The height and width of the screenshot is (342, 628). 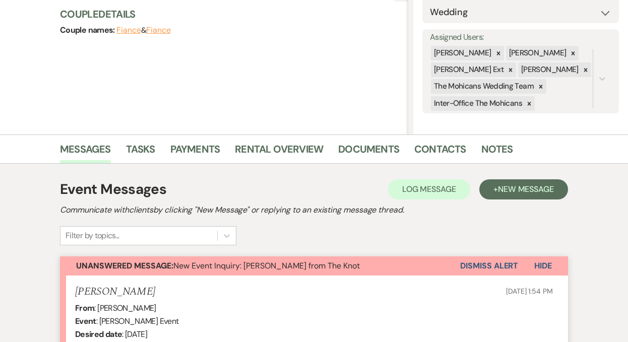 I want to click on button: Dismiss Alert, so click(x=489, y=266).